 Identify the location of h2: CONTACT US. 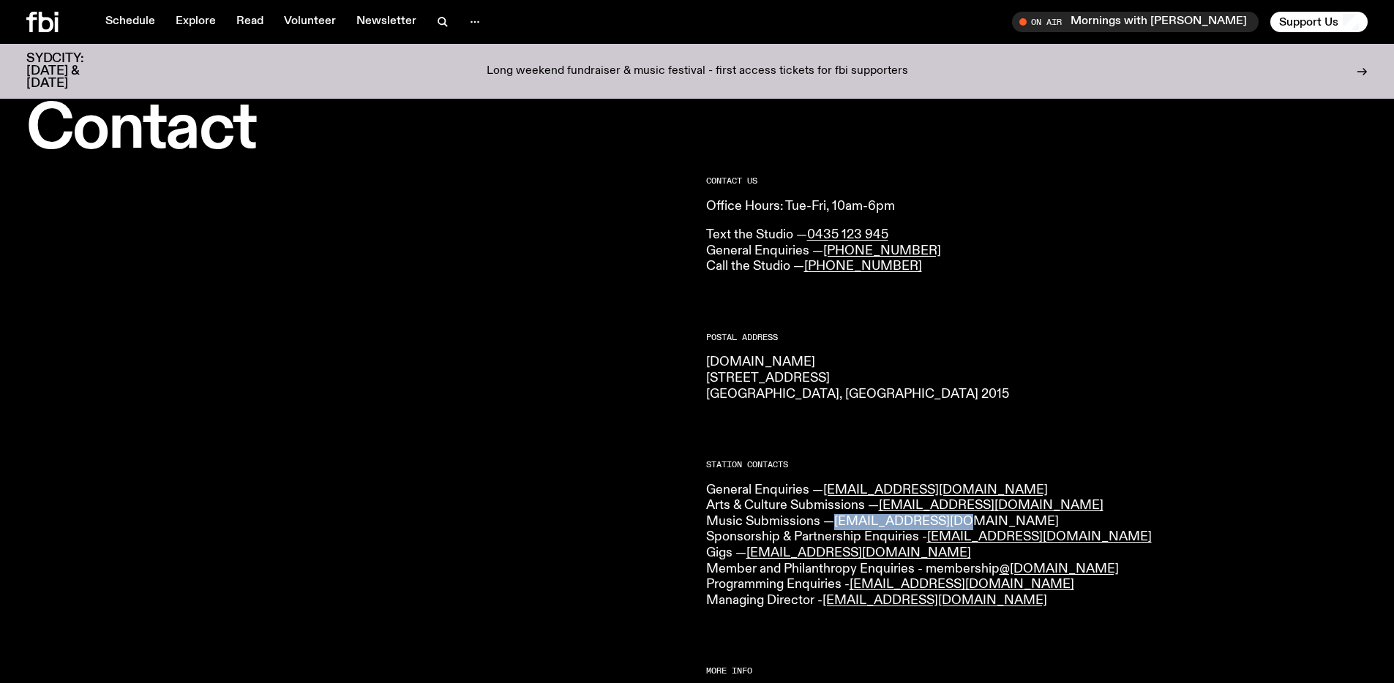
(1037, 181).